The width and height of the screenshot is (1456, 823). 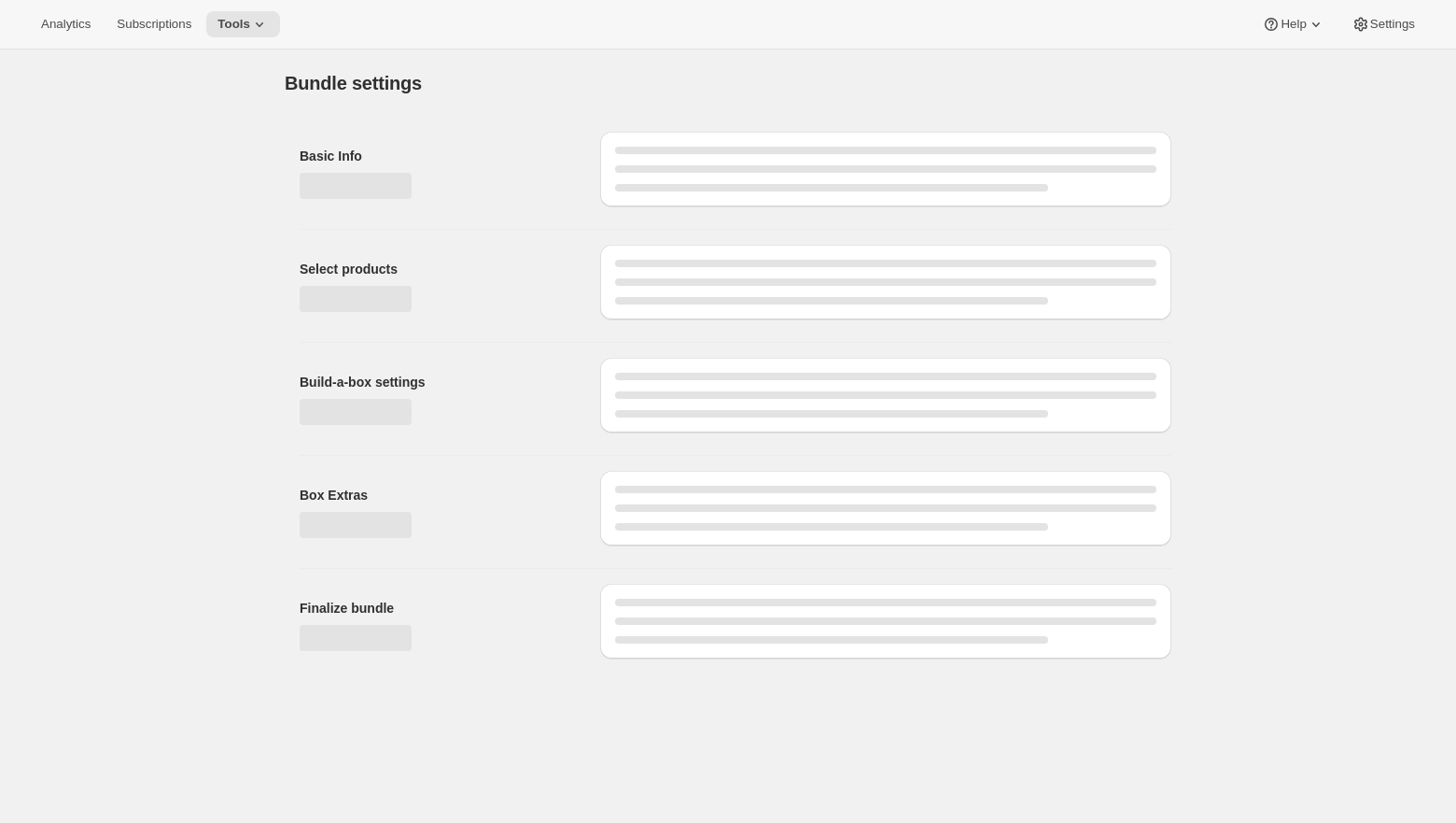 I want to click on button: Analytics, so click(x=65, y=24).